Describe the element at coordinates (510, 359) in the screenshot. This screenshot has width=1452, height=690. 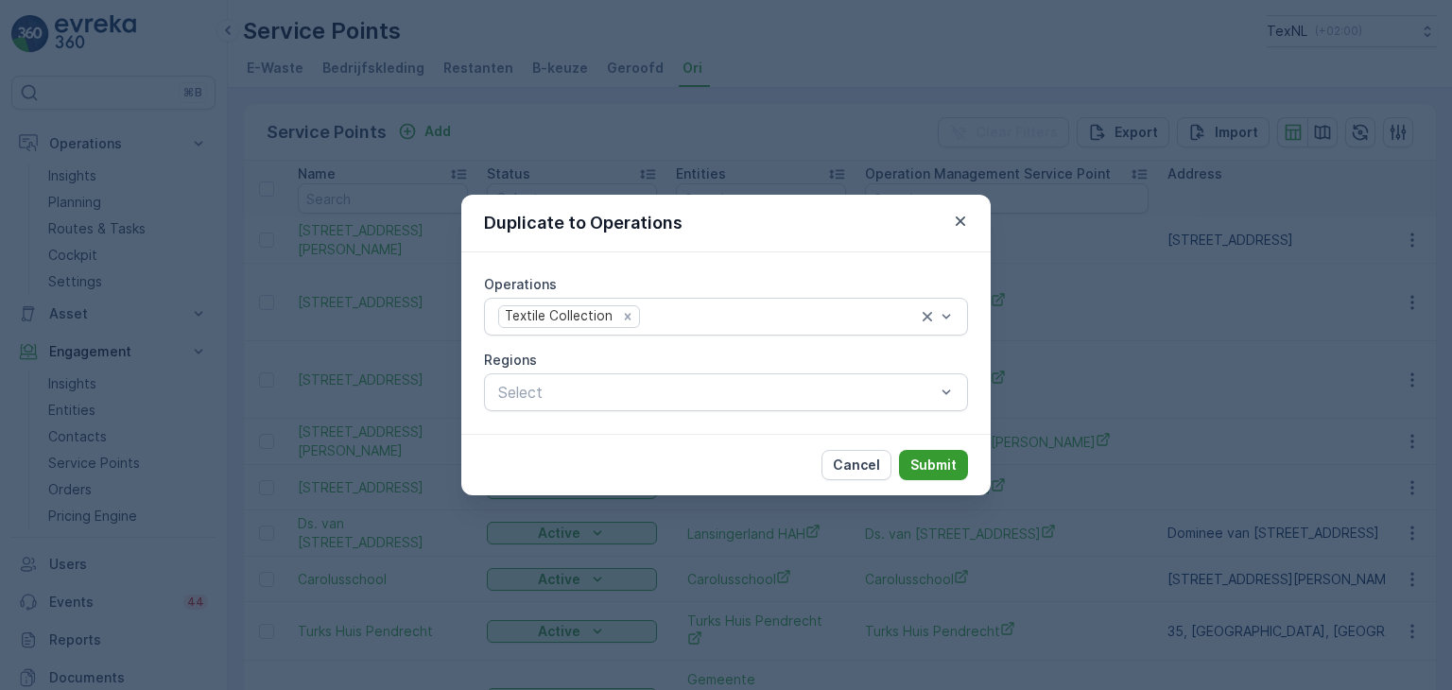
I see `label: Regions` at that location.